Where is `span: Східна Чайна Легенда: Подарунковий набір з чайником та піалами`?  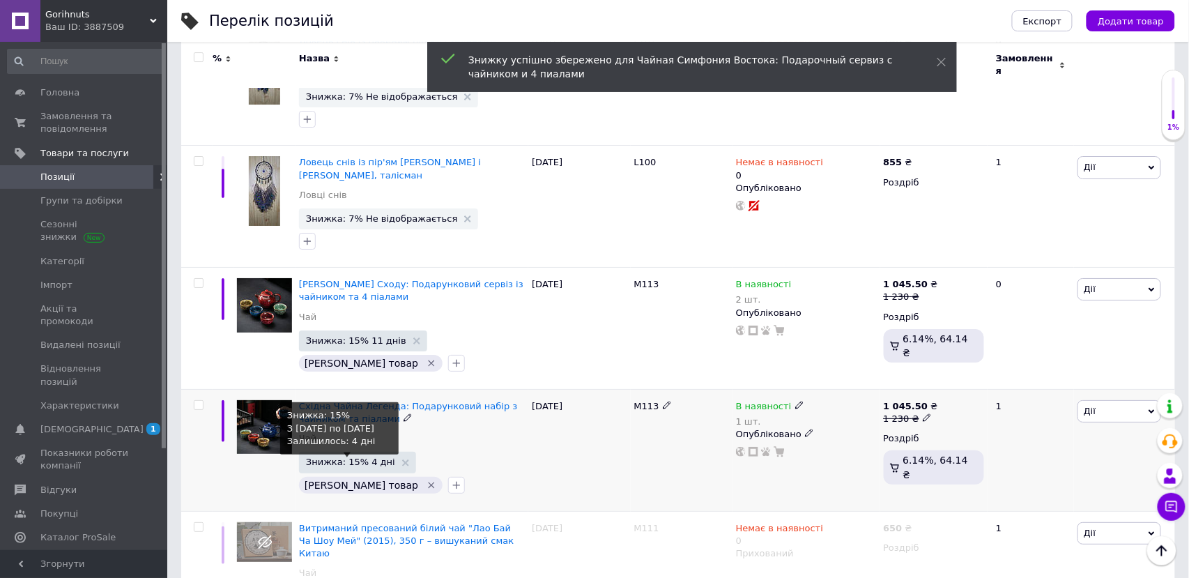 span: Східна Чайна Легенда: Подарунковий набір з чайником та піалами is located at coordinates (408, 412).